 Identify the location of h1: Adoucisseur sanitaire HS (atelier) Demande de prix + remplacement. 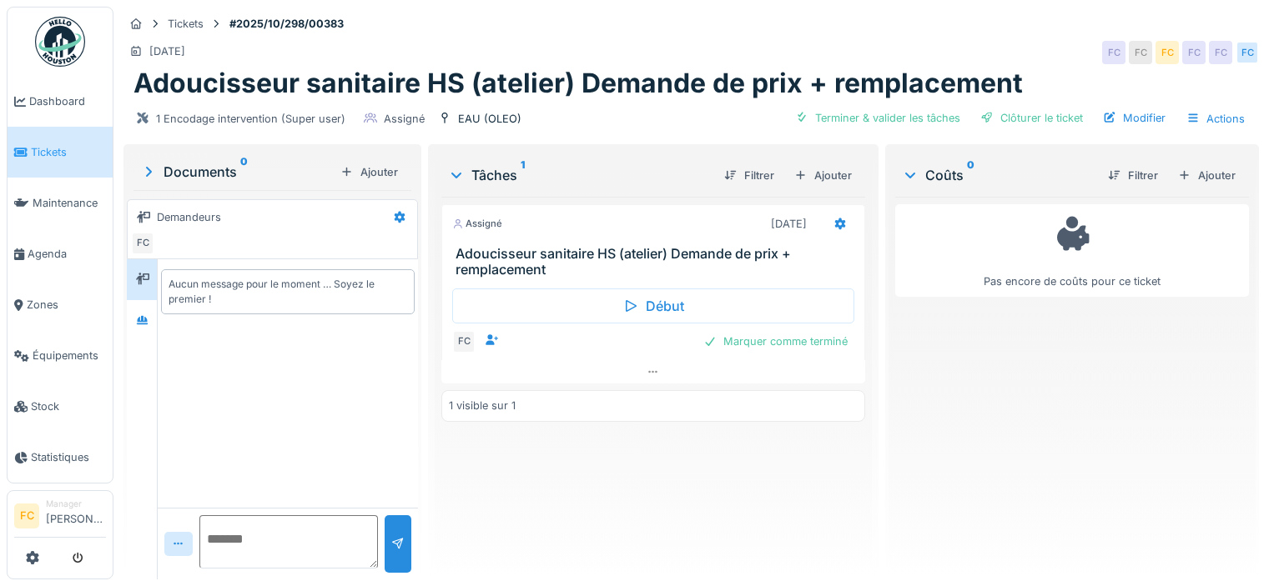
(578, 83).